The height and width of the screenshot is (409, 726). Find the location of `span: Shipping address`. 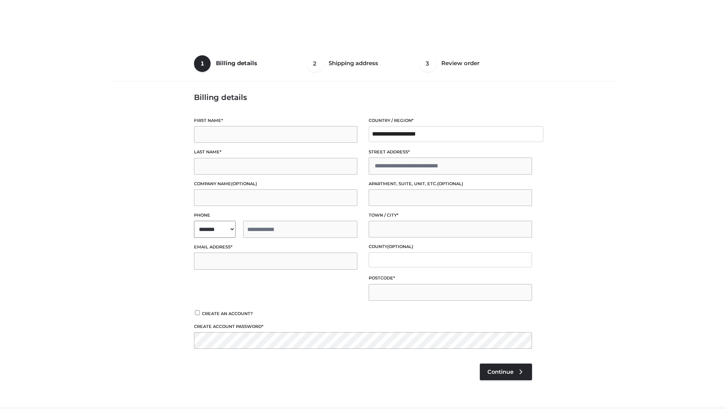

span: Shipping address is located at coordinates (353, 63).